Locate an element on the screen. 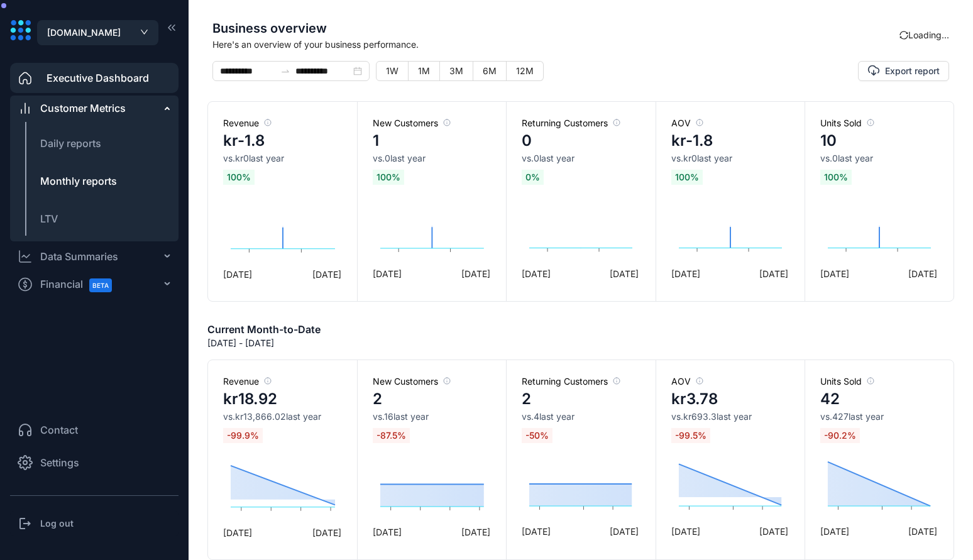 This screenshot has height=560, width=973. span: swap-right is located at coordinates (285, 71).